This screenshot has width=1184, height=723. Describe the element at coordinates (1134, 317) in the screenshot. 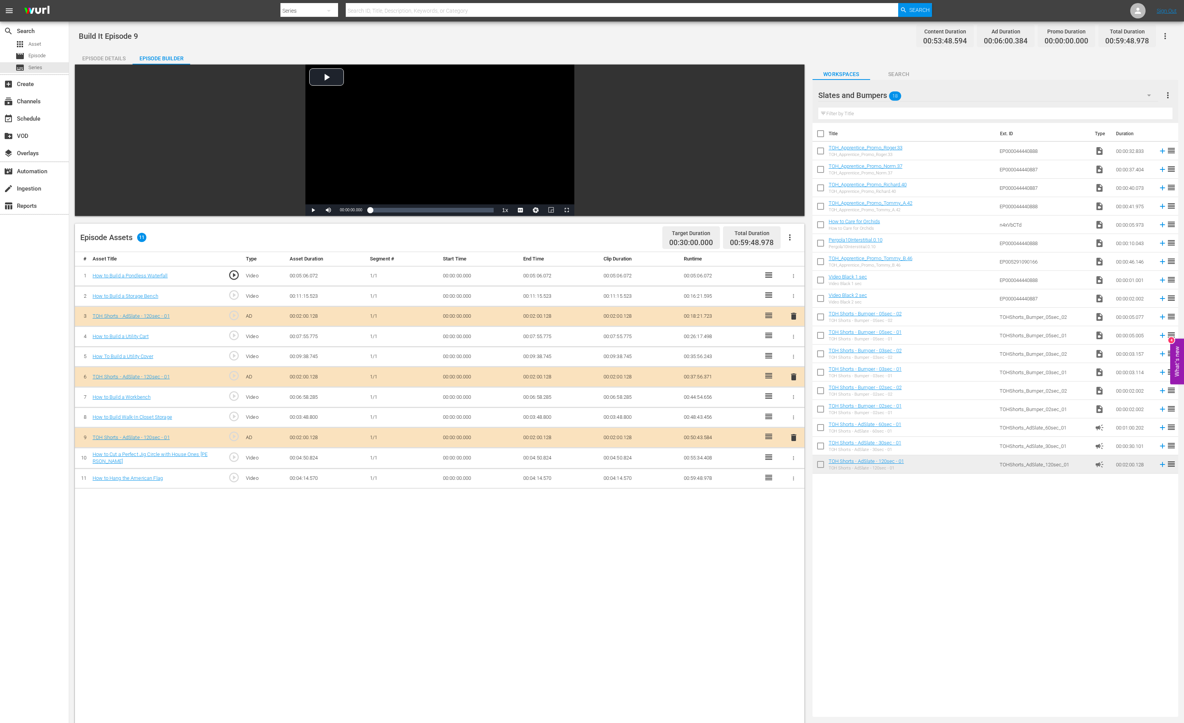

I see `td: 00:00:05.077` at that location.